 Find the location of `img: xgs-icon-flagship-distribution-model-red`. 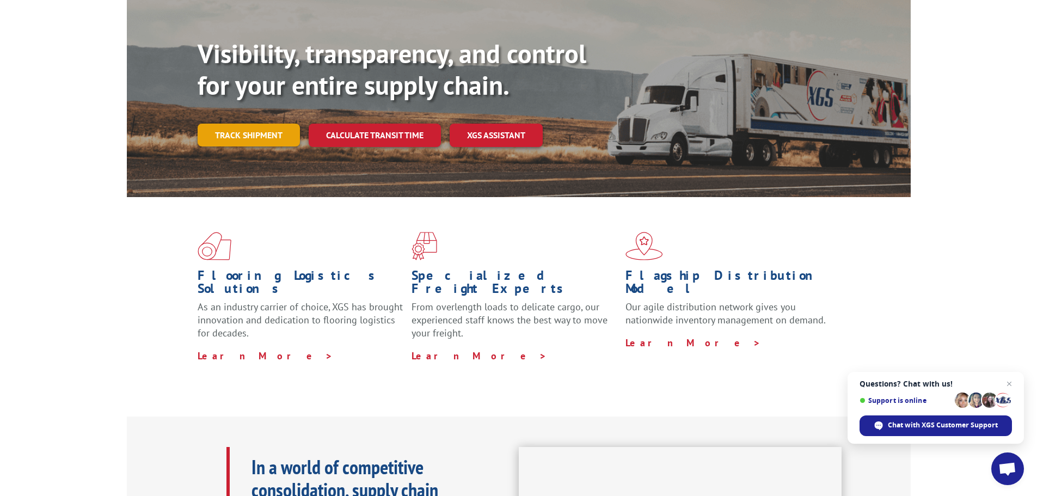

img: xgs-icon-flagship-distribution-model-red is located at coordinates (644, 246).